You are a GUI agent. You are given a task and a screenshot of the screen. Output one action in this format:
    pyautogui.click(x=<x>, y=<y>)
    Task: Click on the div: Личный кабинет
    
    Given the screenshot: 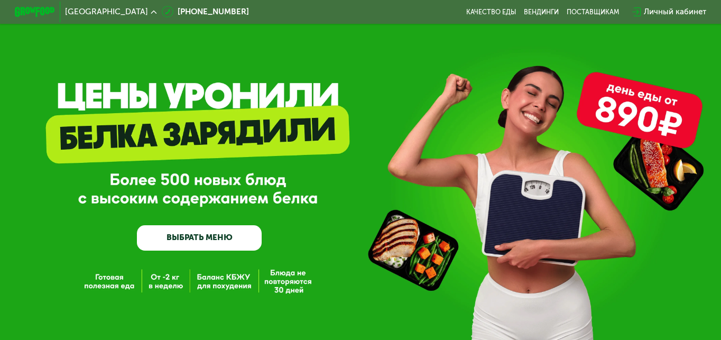 What is the action you would take?
    pyautogui.click(x=675, y=12)
    